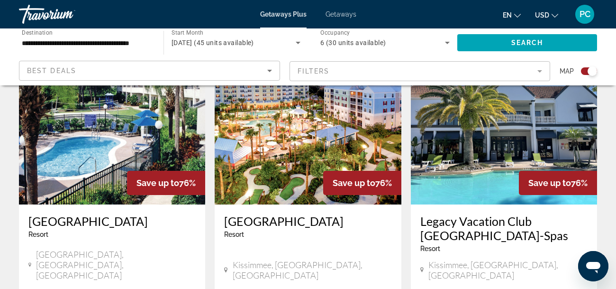 This screenshot has width=616, height=289. Describe the element at coordinates (420, 71) in the screenshot. I see `button: Filter` at that location.